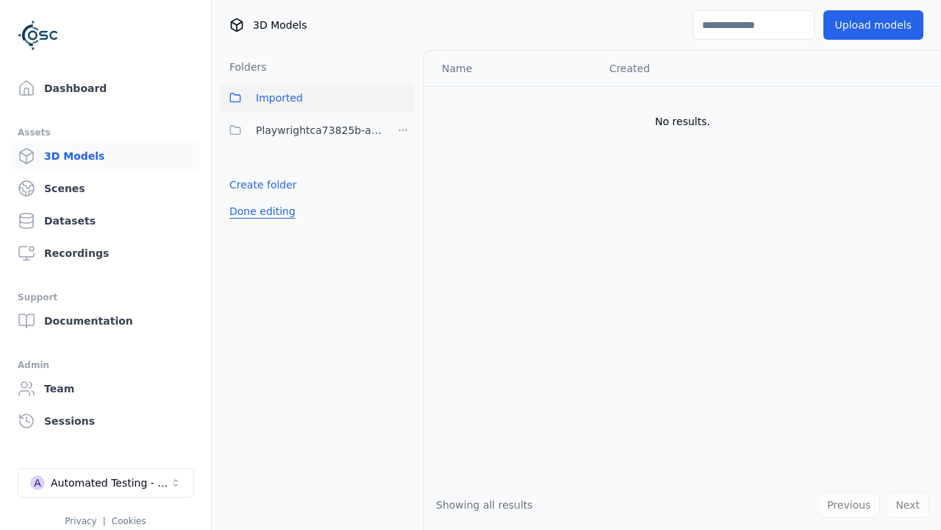 This screenshot has height=530, width=941. What do you see at coordinates (874, 25) in the screenshot?
I see `button: Upload models` at bounding box center [874, 25].